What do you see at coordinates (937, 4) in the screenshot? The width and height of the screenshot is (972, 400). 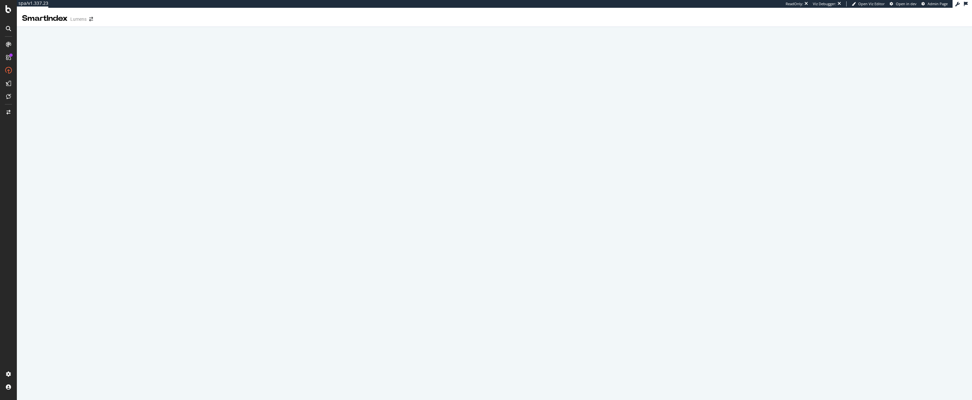 I see `span: Admin Page` at bounding box center [937, 4].